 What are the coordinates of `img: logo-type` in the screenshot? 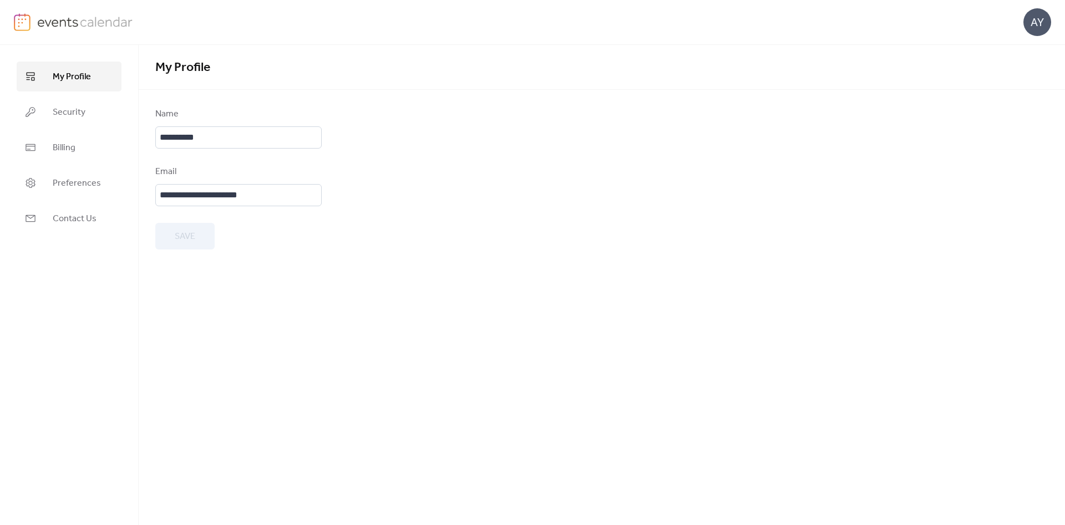 It's located at (85, 22).